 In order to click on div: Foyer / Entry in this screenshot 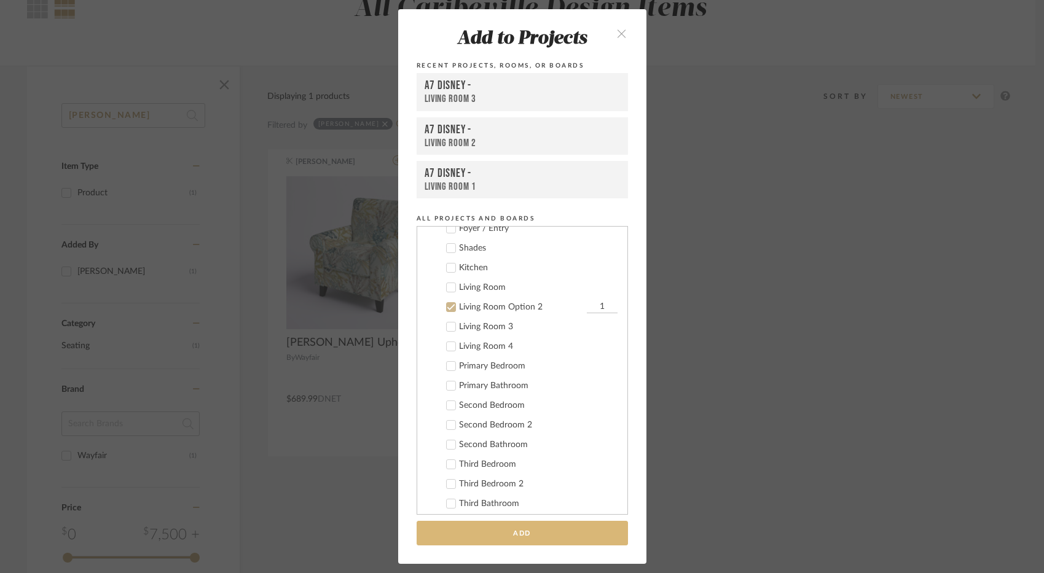, I will do `click(538, 229)`.